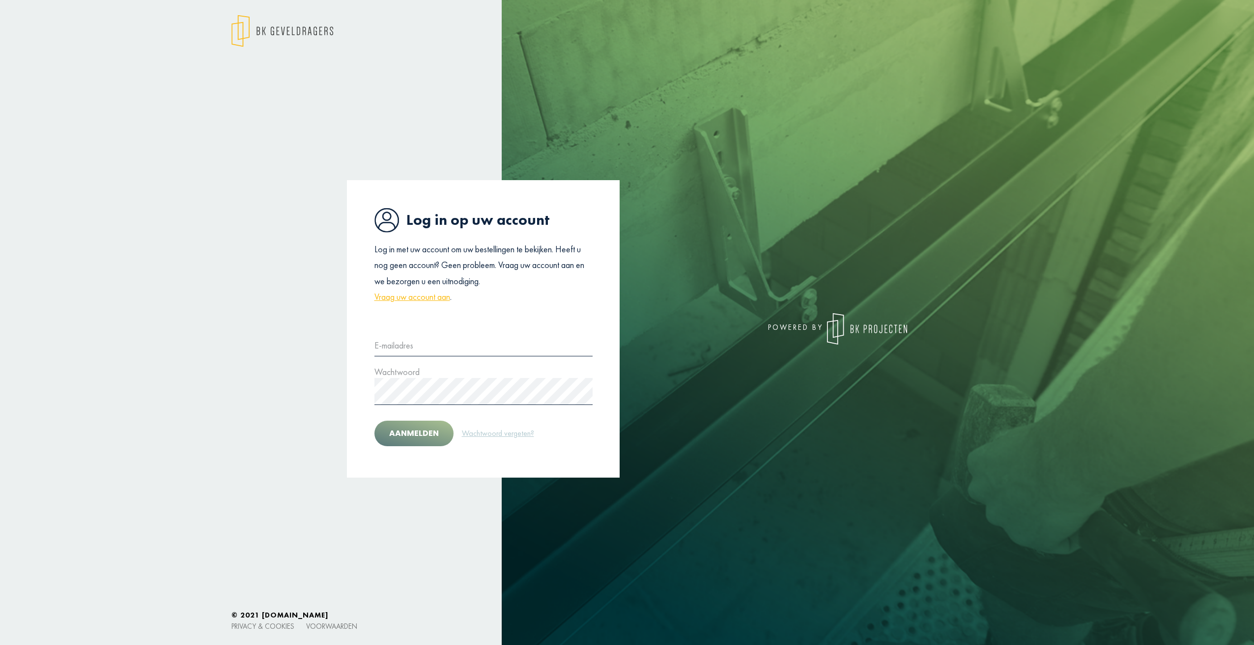  What do you see at coordinates (332, 626) in the screenshot?
I see `a: Voorwaarden` at bounding box center [332, 626].